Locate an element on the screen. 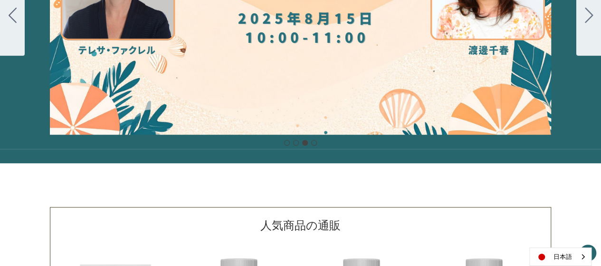 This screenshot has height=266, width=601. aside: Language selected: 日本語 is located at coordinates (560, 256).